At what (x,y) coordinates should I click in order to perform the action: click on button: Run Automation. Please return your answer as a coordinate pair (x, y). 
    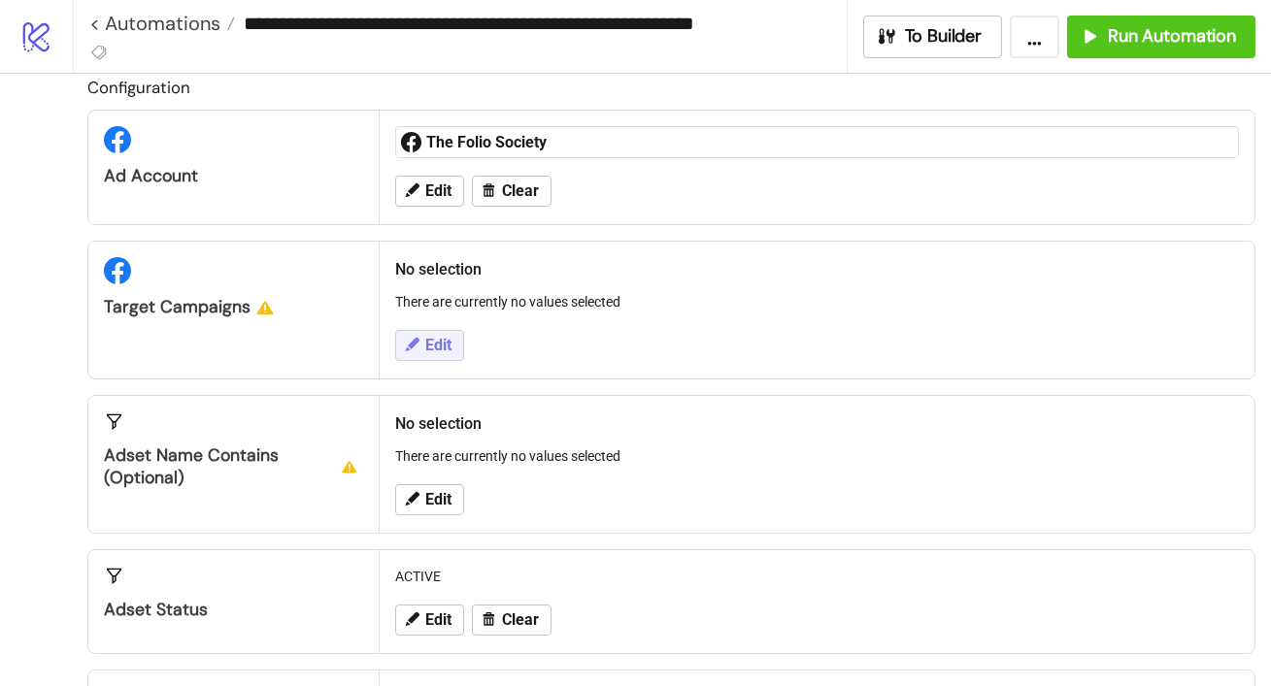
    Looking at the image, I should click on (1161, 37).